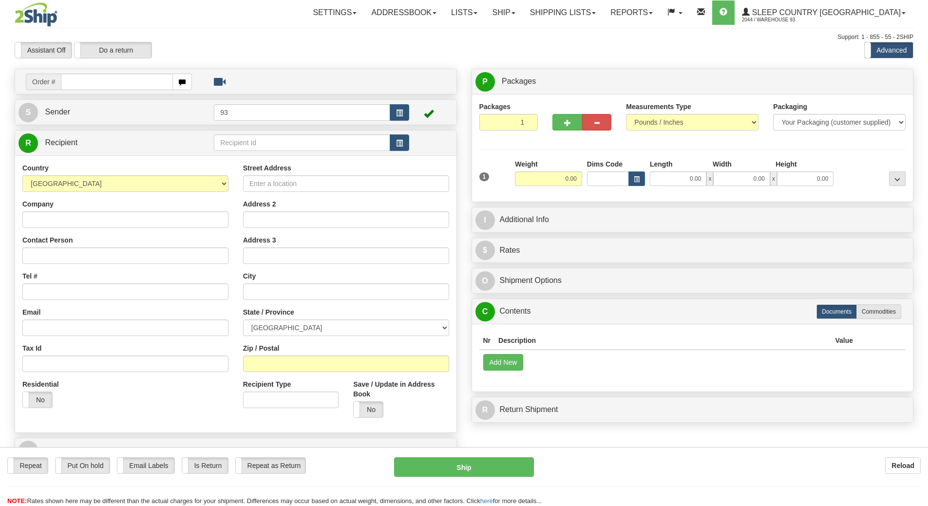  What do you see at coordinates (631, 13) in the screenshot?
I see `a: Reports` at bounding box center [631, 13].